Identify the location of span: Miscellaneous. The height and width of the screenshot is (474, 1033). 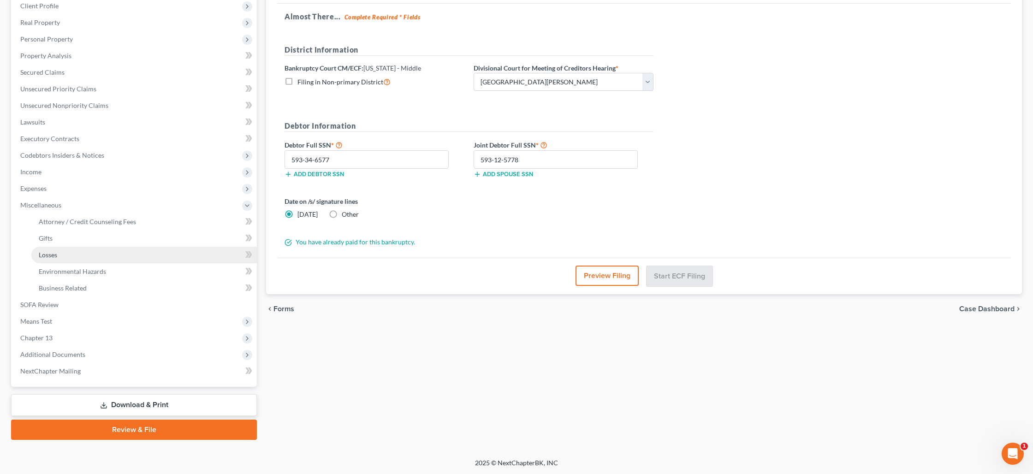
(41, 205).